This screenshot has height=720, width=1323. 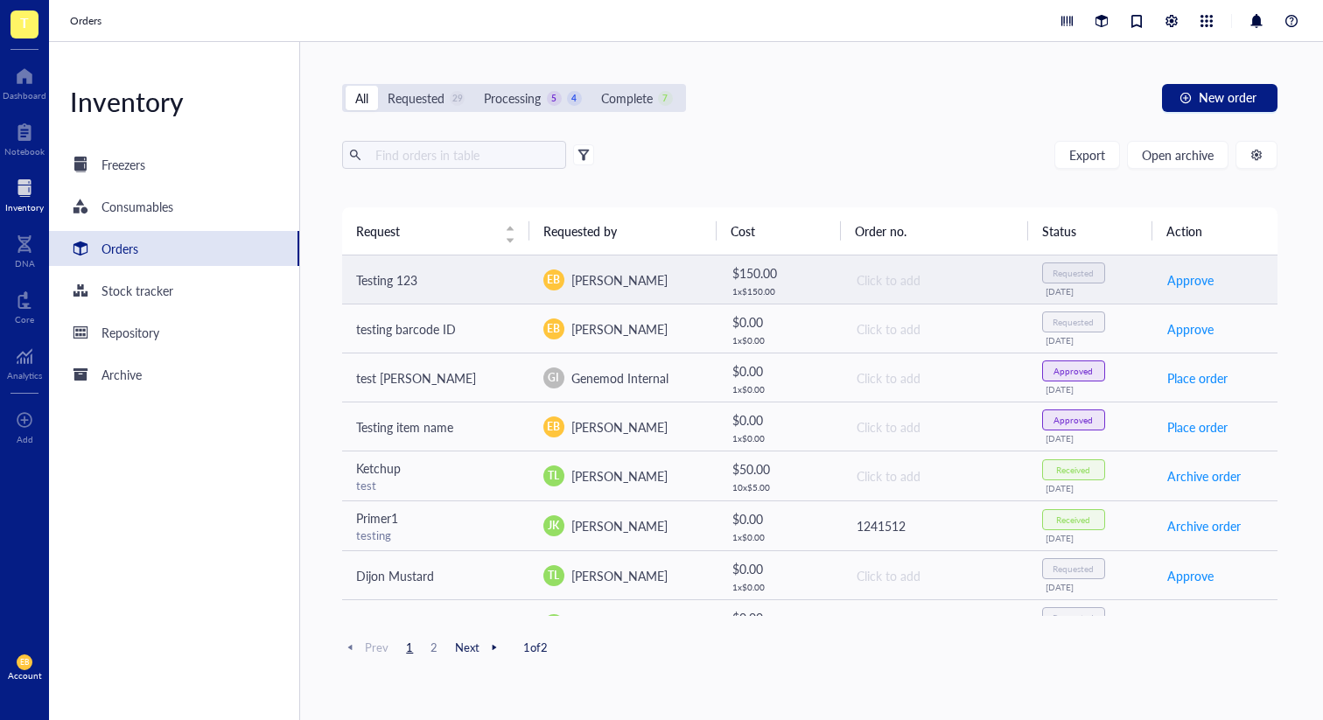 I want to click on span: Genemod Internal, so click(x=620, y=378).